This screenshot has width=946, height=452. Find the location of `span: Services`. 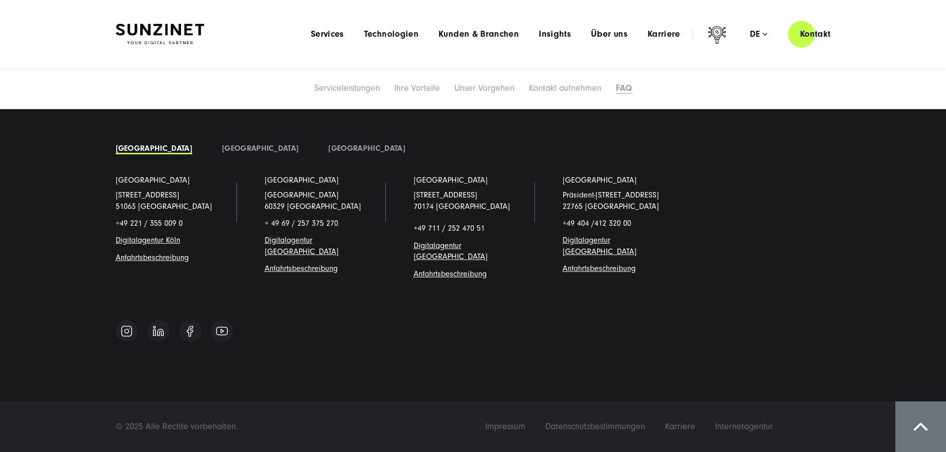

span: Services is located at coordinates (327, 34).